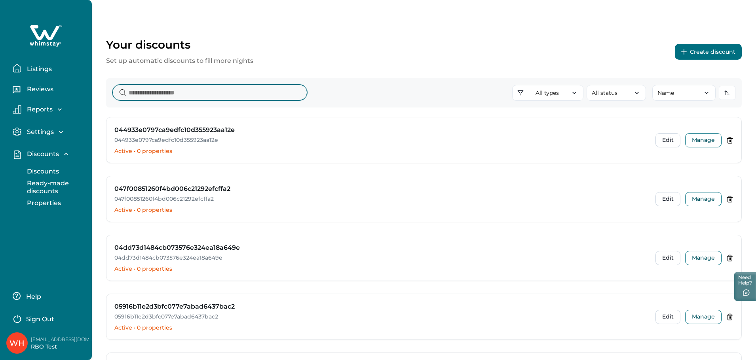  Describe the element at coordinates (47, 296) in the screenshot. I see `button: Help` at that location.